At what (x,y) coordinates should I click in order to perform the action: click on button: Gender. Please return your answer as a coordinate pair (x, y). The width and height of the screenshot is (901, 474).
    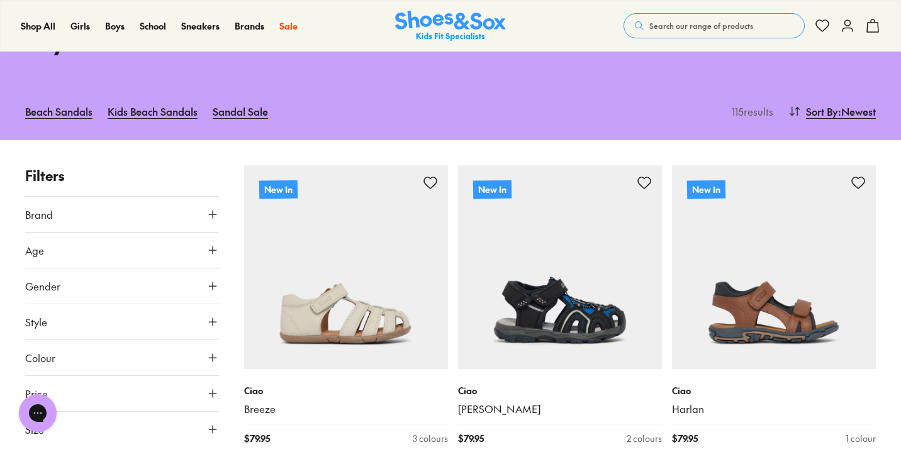
    Looking at the image, I should click on (122, 286).